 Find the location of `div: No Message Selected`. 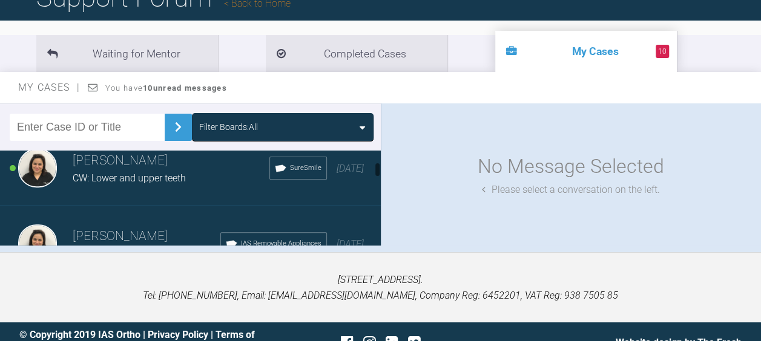

div: No Message Selected is located at coordinates (571, 166).